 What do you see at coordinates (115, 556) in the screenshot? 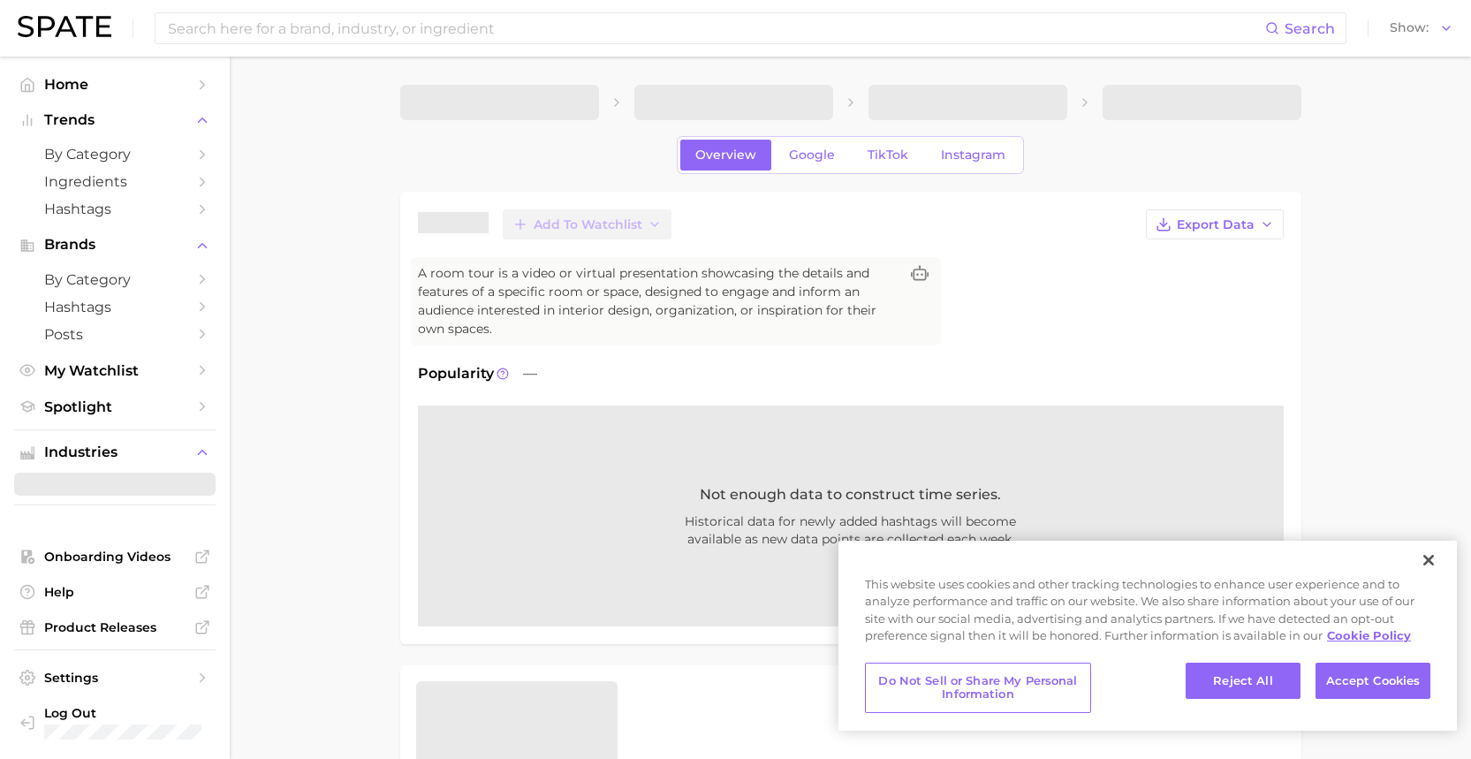
I see `span: Onboarding Videos` at bounding box center [115, 556].